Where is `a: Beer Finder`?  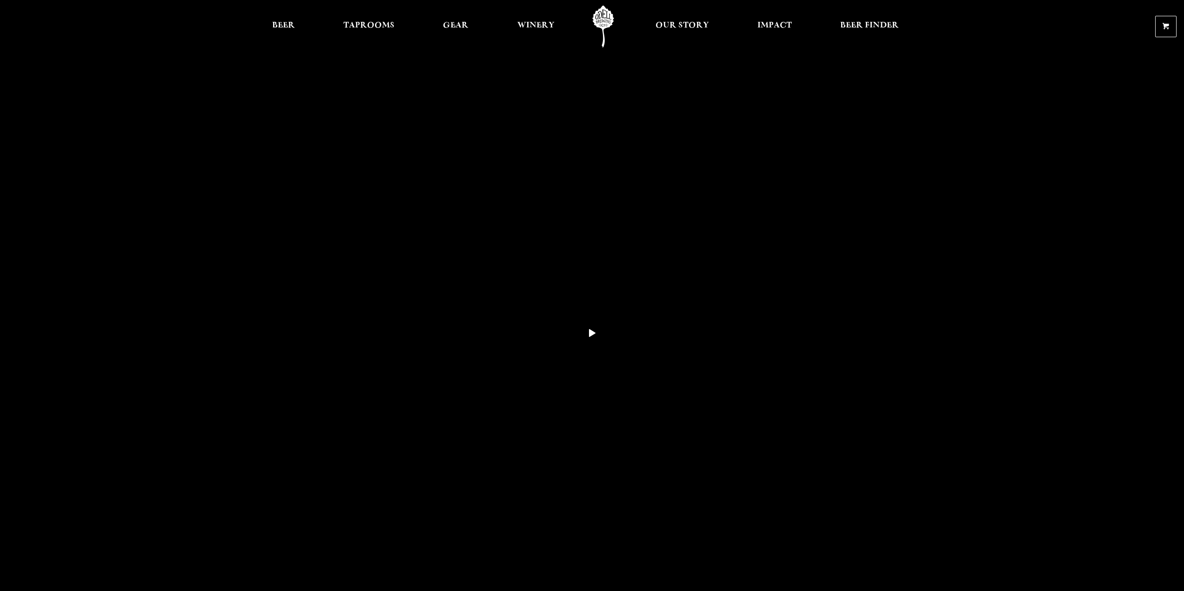
a: Beer Finder is located at coordinates (870, 27).